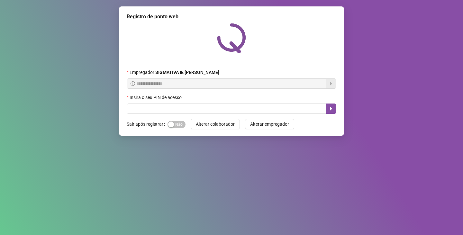  I want to click on label: Insira o seu PIN de acesso, so click(156, 97).